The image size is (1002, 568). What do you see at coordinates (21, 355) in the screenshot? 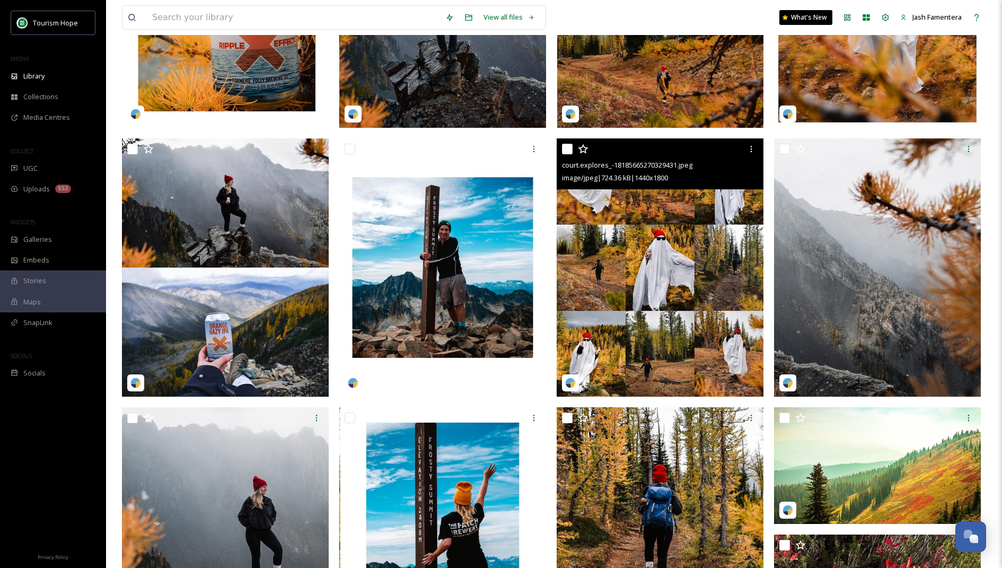
I see `span: SOCIALS` at bounding box center [21, 355].